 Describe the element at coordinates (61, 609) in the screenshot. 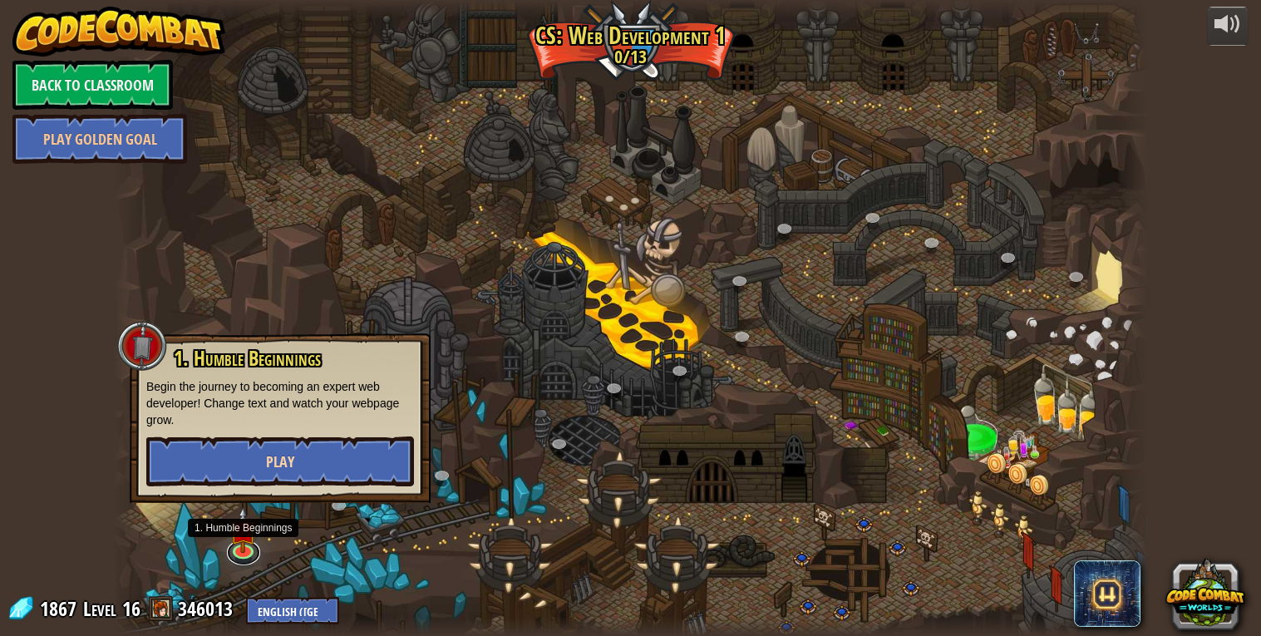

I see `span: 1867` at that location.